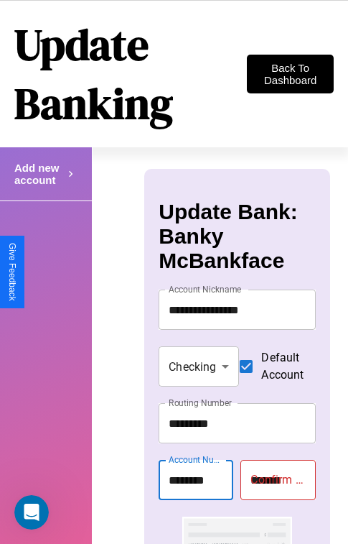 This screenshot has height=544, width=348. What do you see at coordinates (12, 272) in the screenshot?
I see `div: Give Feedback` at bounding box center [12, 272].